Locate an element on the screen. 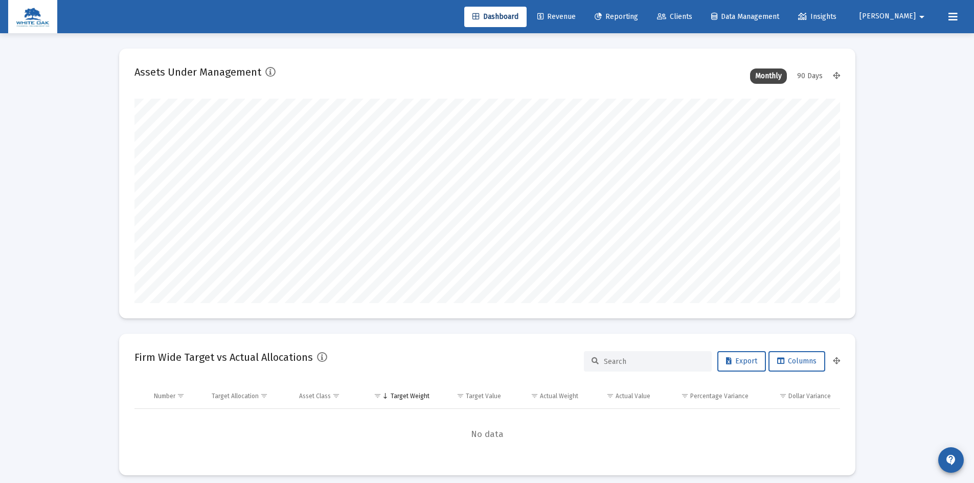  mat-icon: contact_support is located at coordinates (951, 460).